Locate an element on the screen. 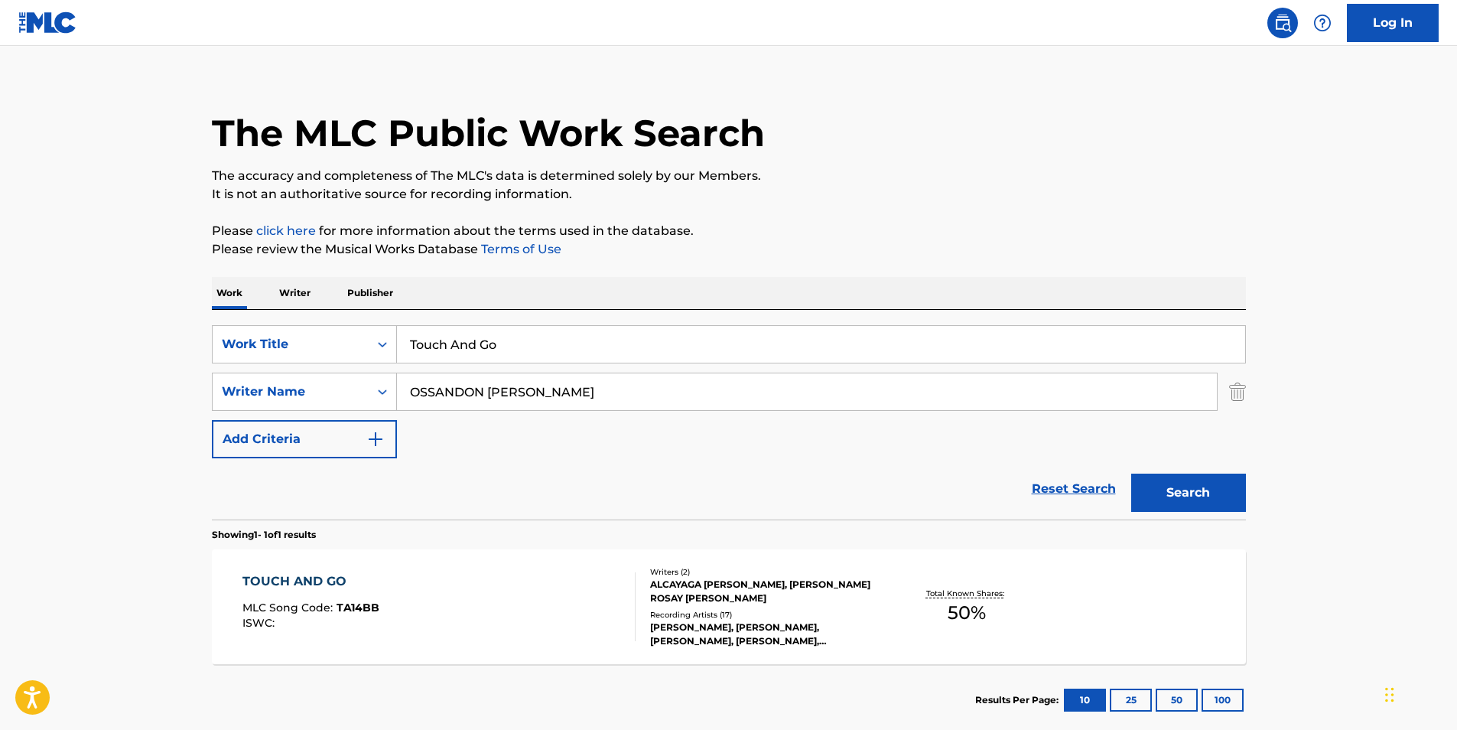 The width and height of the screenshot is (1457, 730). button: 10 is located at coordinates (1085, 700).